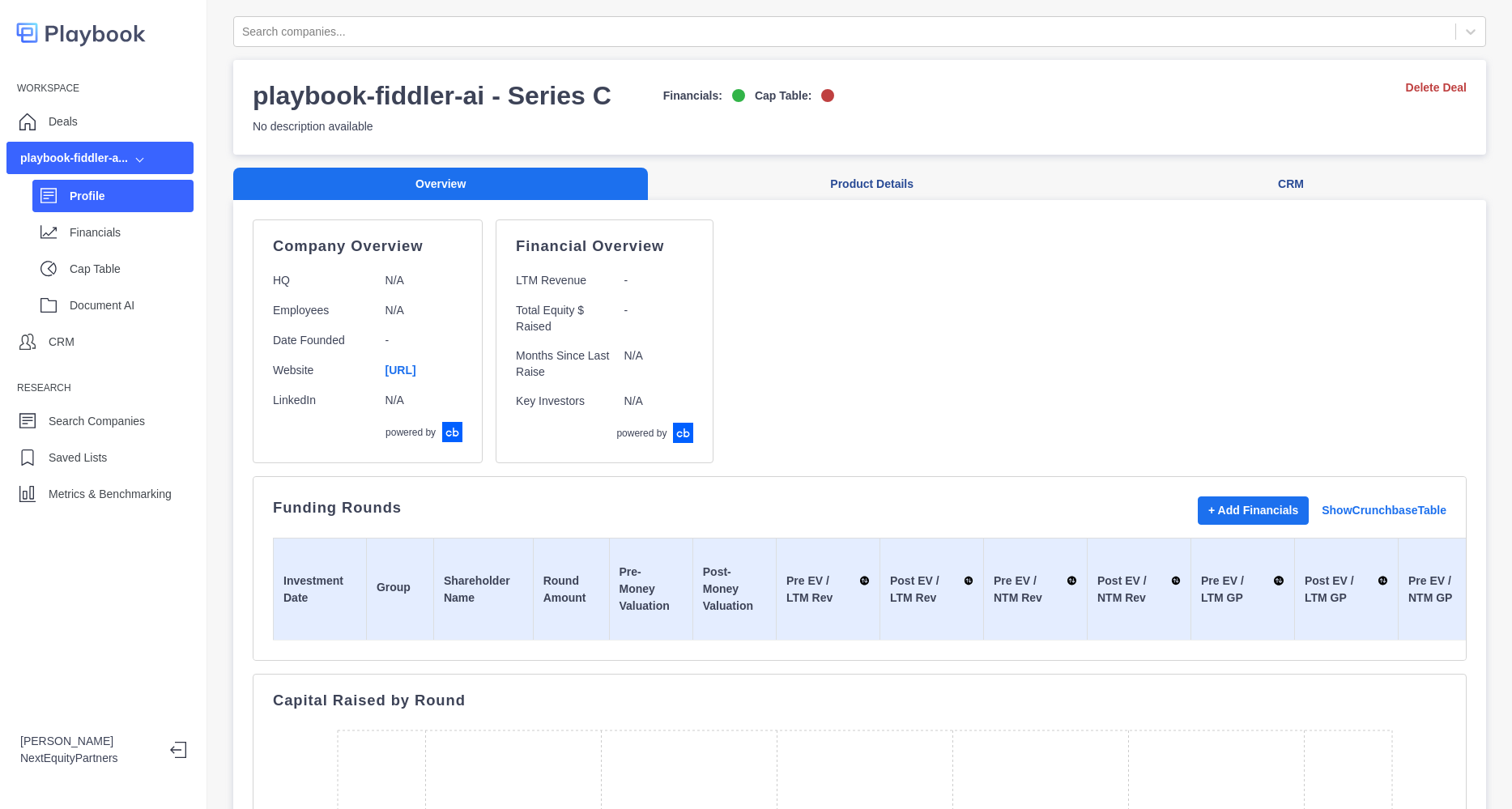  I want to click on p: Metrics & Benchmarking, so click(110, 494).